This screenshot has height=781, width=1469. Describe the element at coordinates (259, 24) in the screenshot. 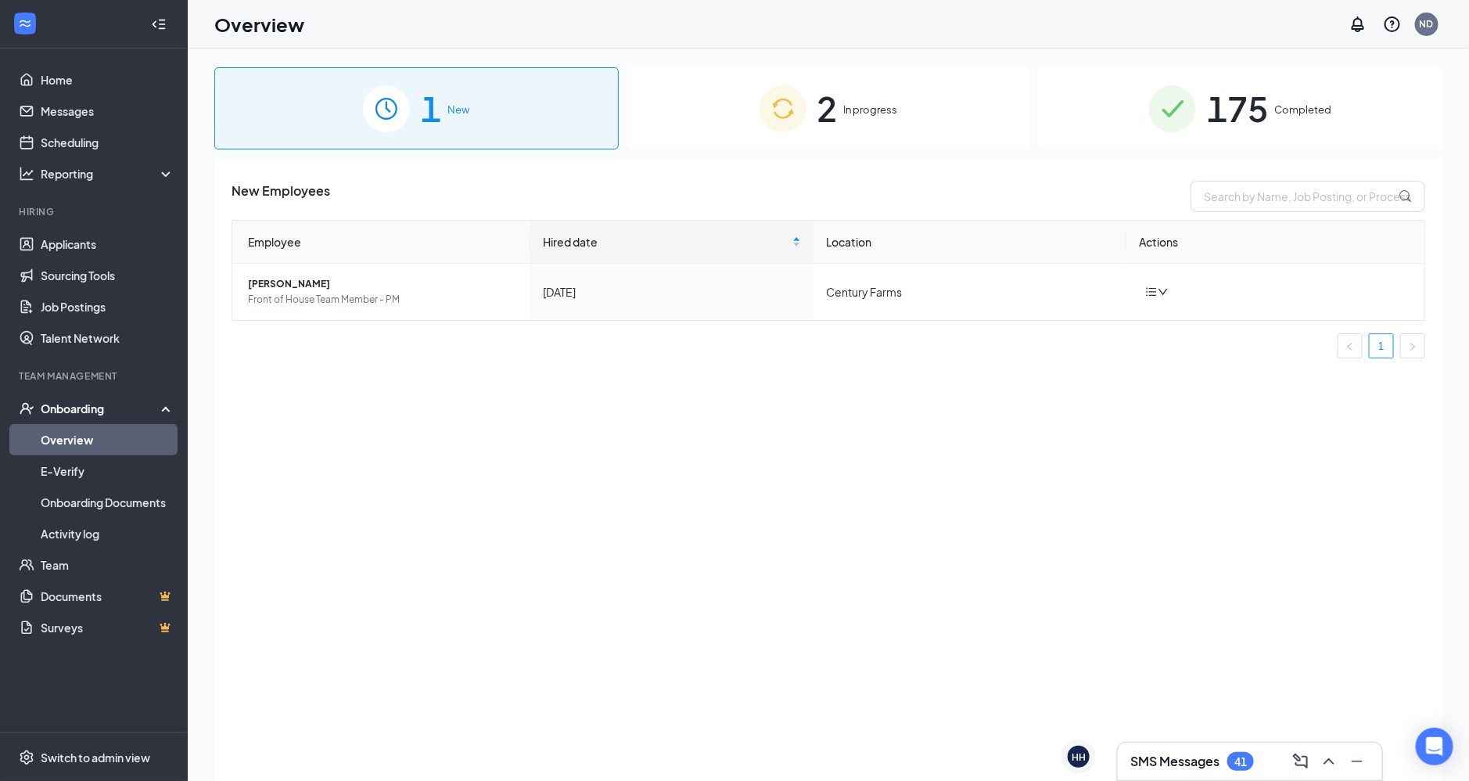

I see `h1: Overview` at that location.